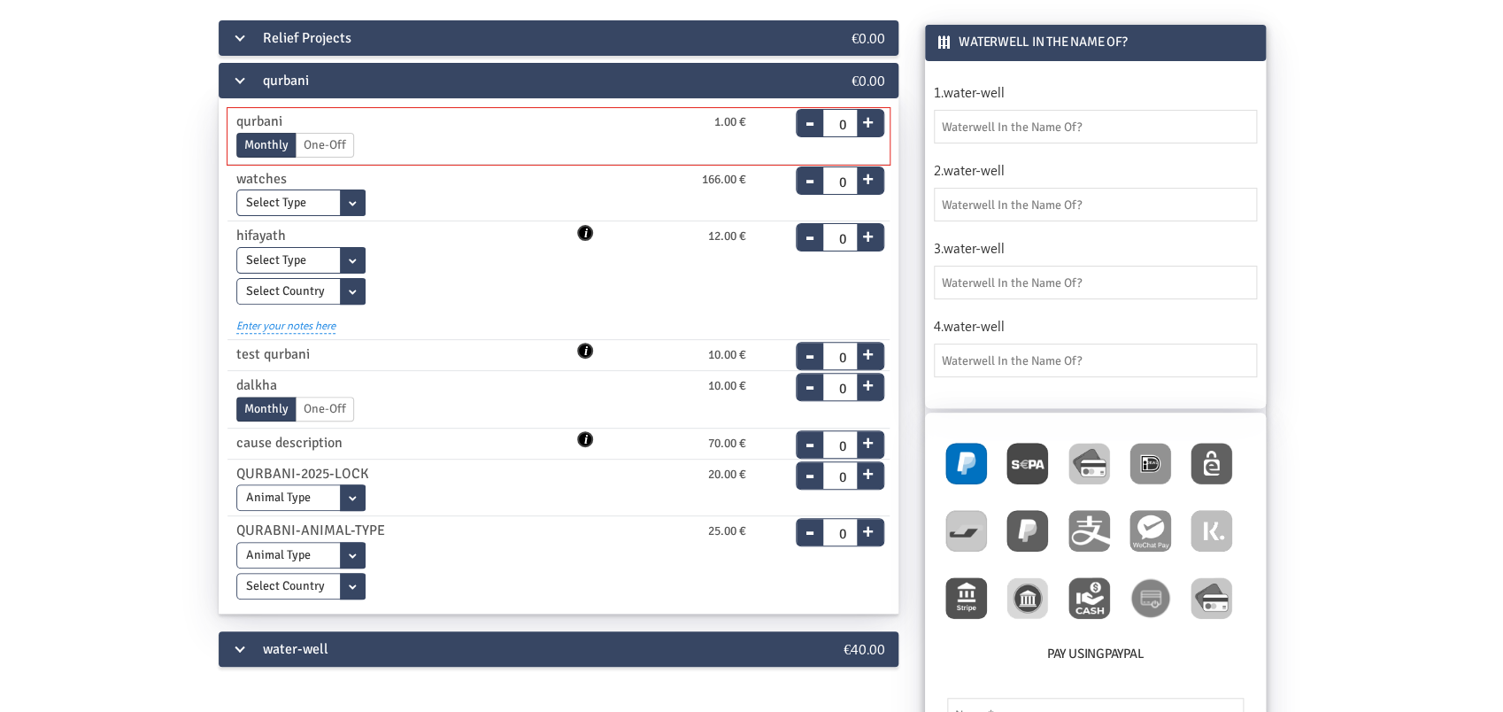  Describe the element at coordinates (1095, 92) in the screenshot. I see `label: 1.water-well` at that location.